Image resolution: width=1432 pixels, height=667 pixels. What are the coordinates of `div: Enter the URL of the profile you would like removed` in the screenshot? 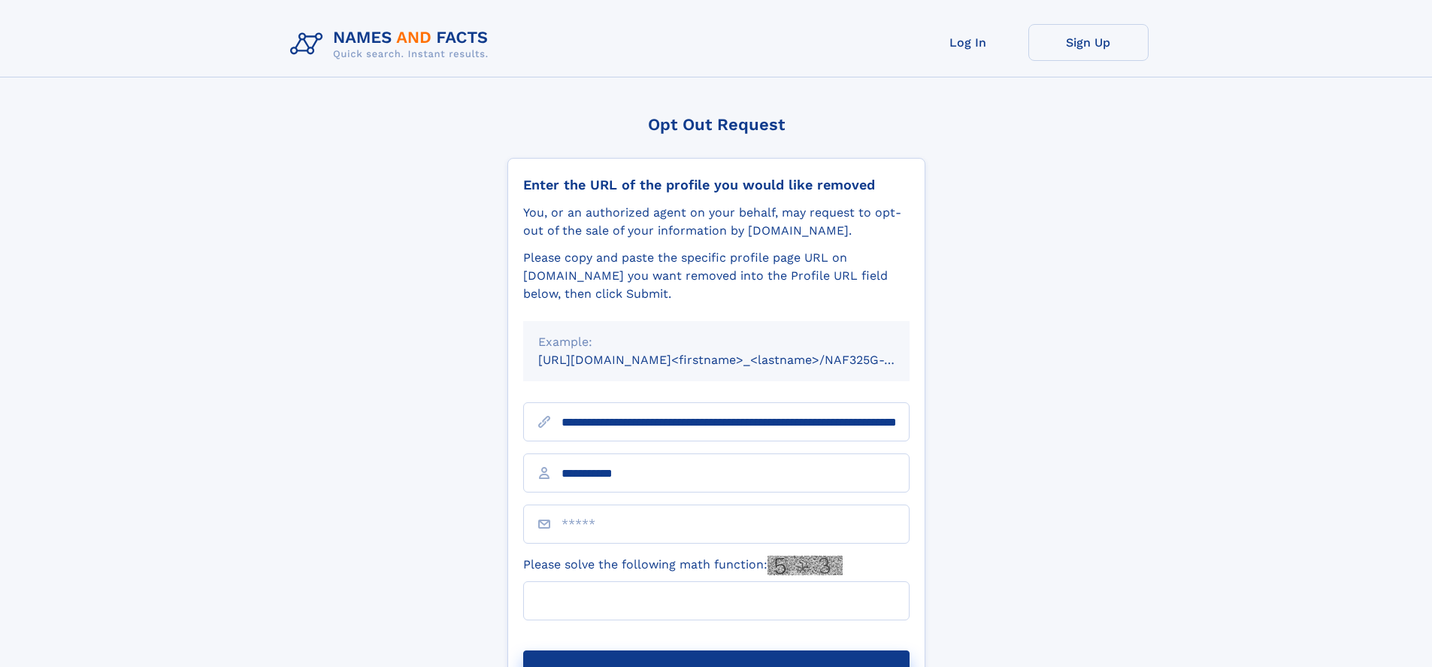 It's located at (716, 185).